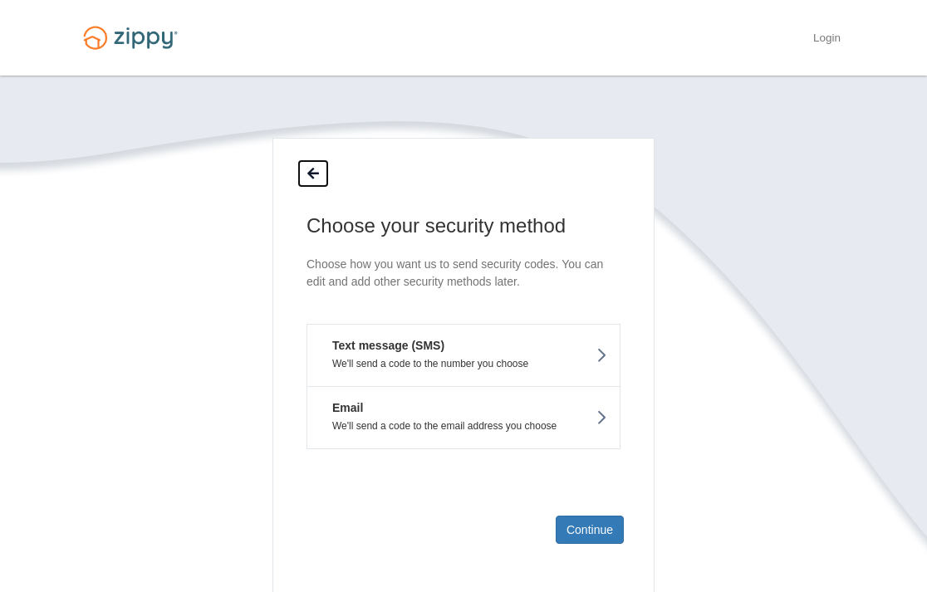 The width and height of the screenshot is (927, 592). Describe the element at coordinates (130, 37) in the screenshot. I see `img: Logo` at that location.